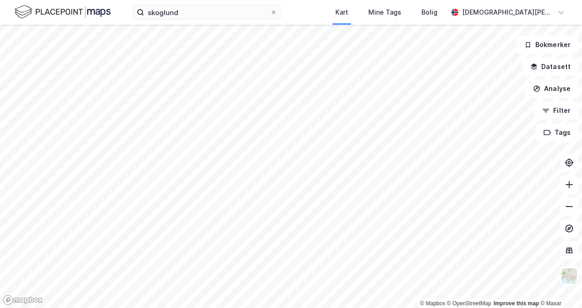 The width and height of the screenshot is (582, 308). Describe the element at coordinates (550, 67) in the screenshot. I see `button: Datasett` at that location.